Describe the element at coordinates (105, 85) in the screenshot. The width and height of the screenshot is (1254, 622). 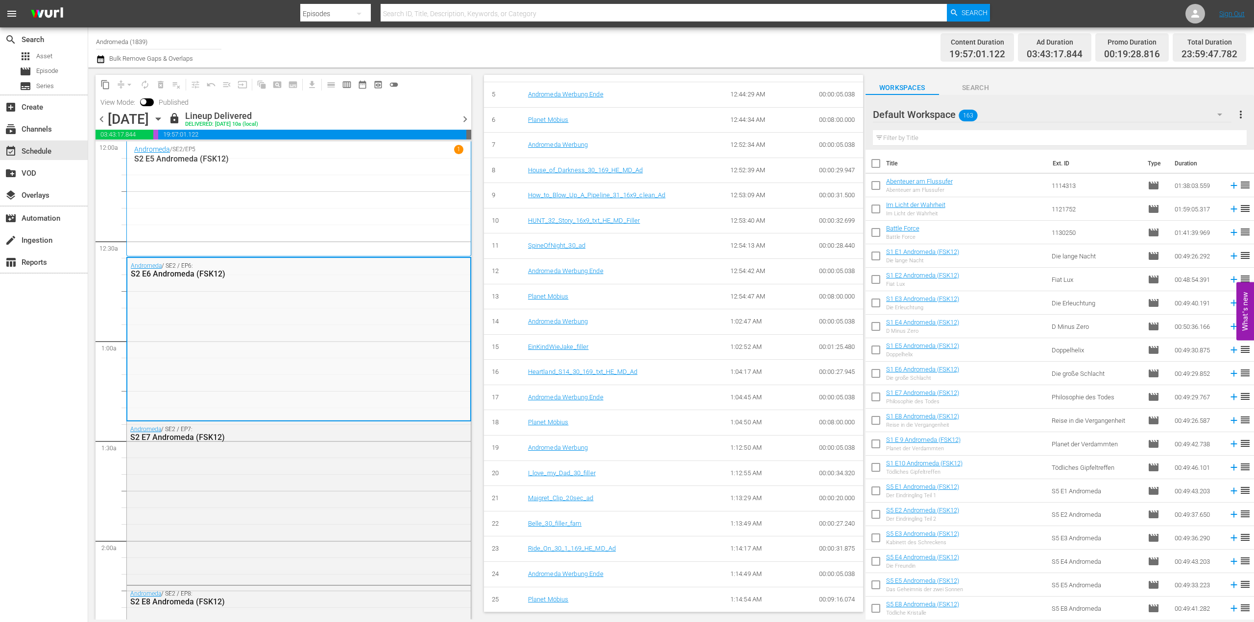
I see `span: content_copy` at that location.